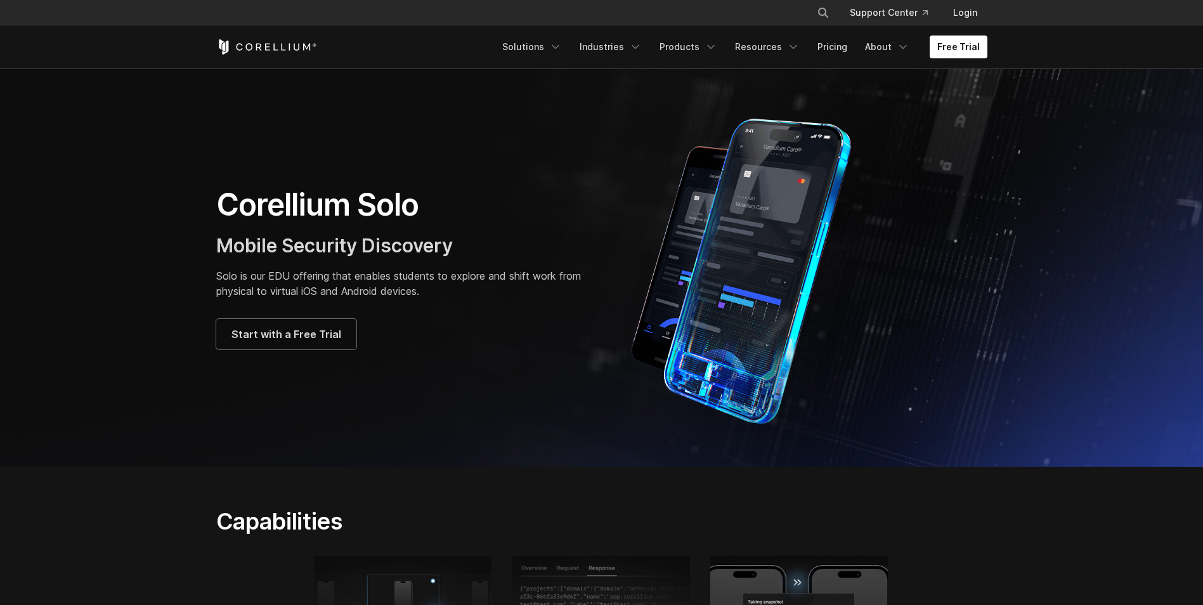  I want to click on a: Pricing, so click(832, 47).